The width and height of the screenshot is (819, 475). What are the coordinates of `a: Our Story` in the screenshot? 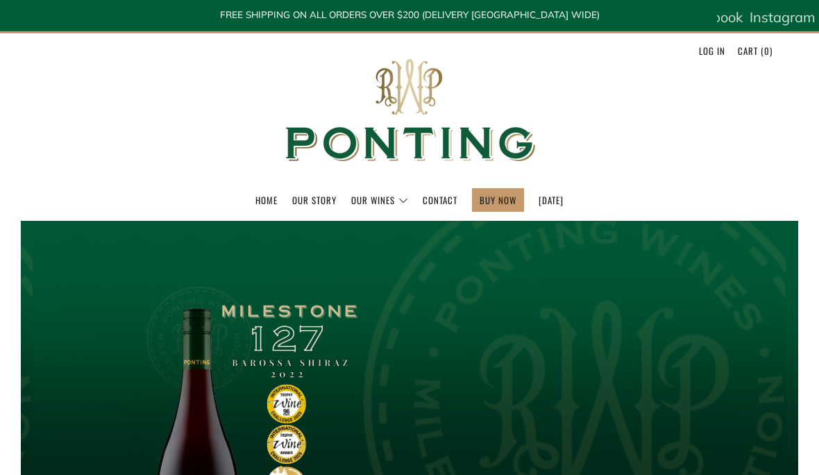 It's located at (315, 200).